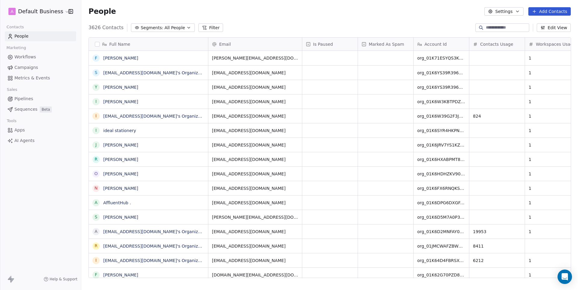  I want to click on span: org_01K6FX6RNQKSTRTJZK96FCCG47, so click(441, 188).